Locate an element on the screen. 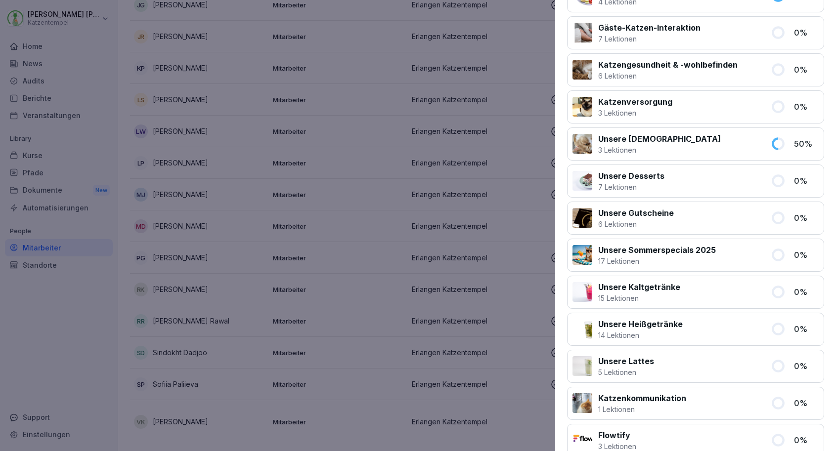  p: Unsere Lattes is located at coordinates (626, 361).